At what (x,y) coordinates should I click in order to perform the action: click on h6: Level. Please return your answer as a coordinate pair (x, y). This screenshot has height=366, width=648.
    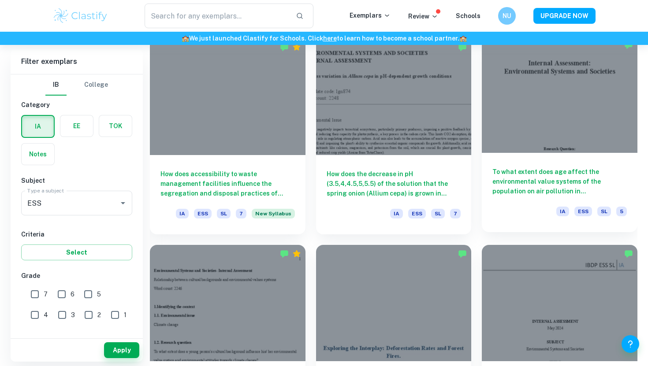
    Looking at the image, I should click on (77, 339).